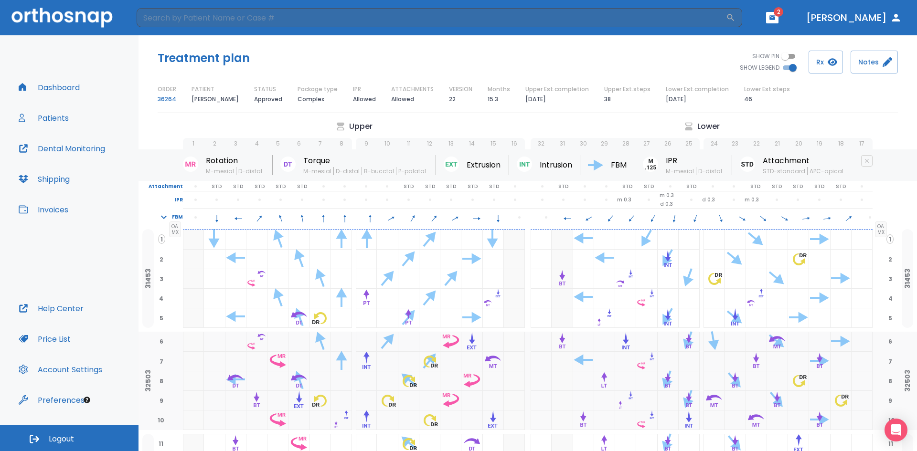 This screenshot has height=451, width=917. What do you see at coordinates (265, 89) in the screenshot?
I see `p: STATUS` at bounding box center [265, 89].